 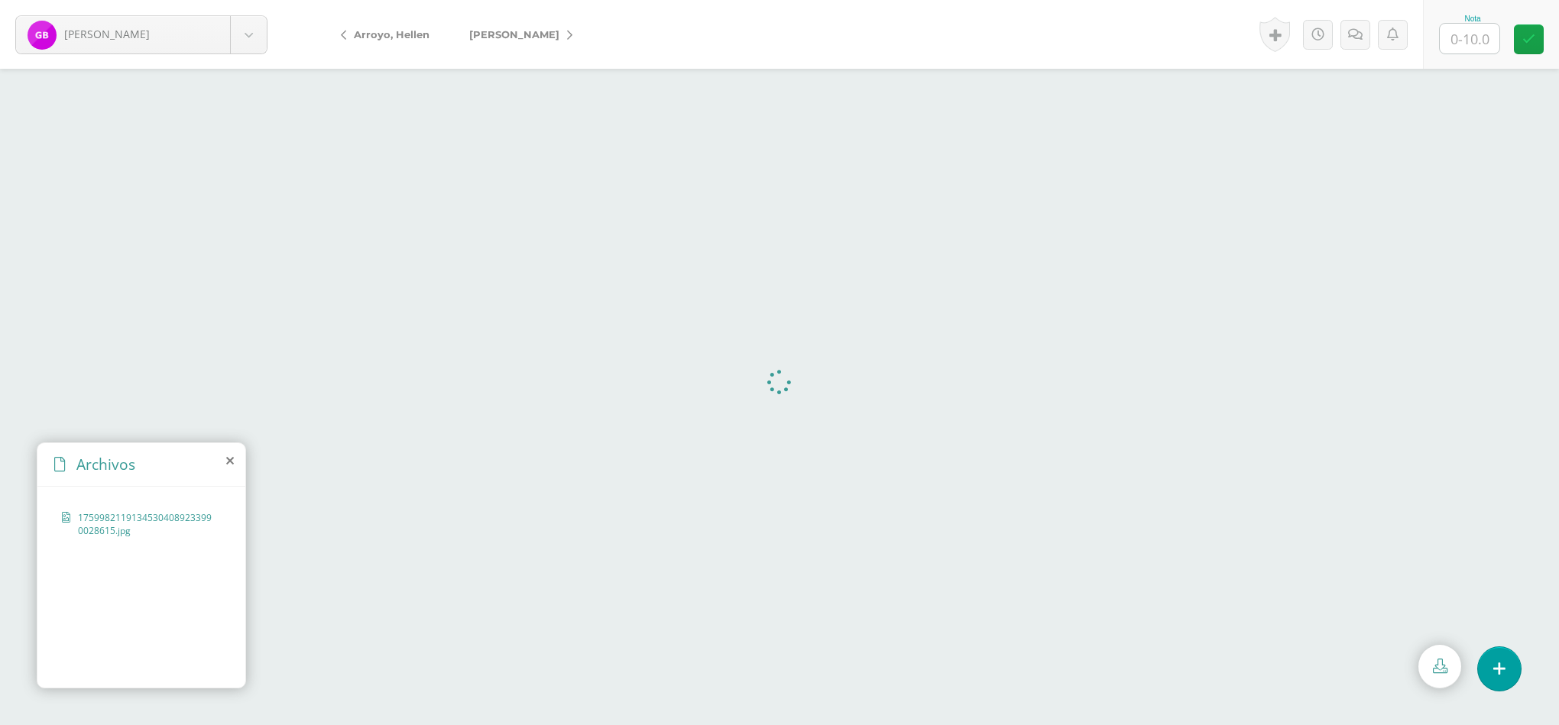 What do you see at coordinates (42, 35) in the screenshot?
I see `img: c60a188c82e0201a0e7d806f369cdc5d.png` at bounding box center [42, 35].